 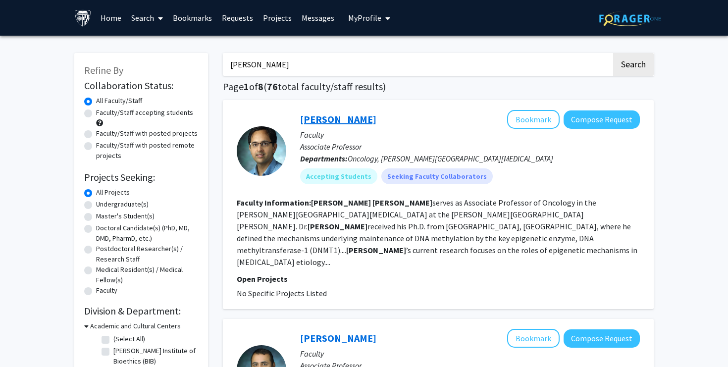 I want to click on label: Medical Resident(s) / Medical Fellow(s), so click(x=147, y=275).